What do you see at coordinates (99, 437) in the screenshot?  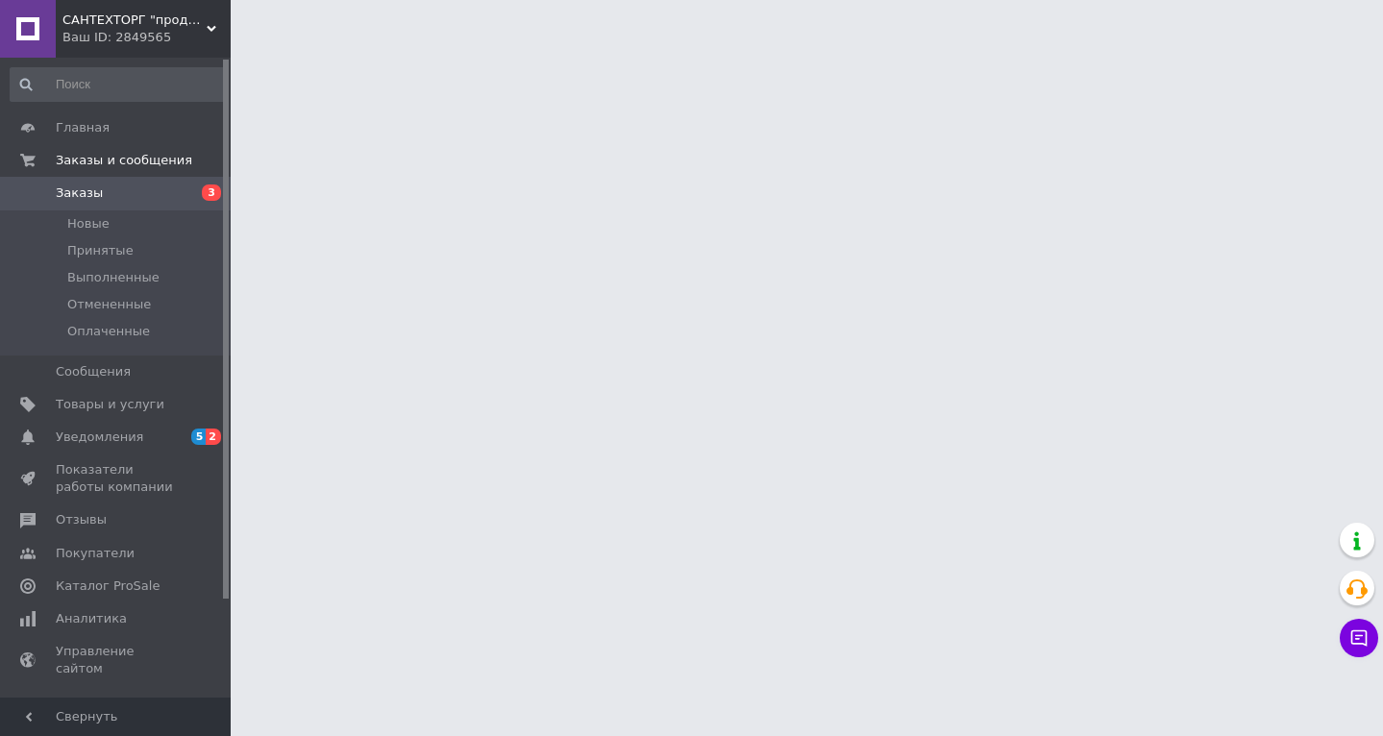 I see `span: Уведомления` at bounding box center [99, 437].